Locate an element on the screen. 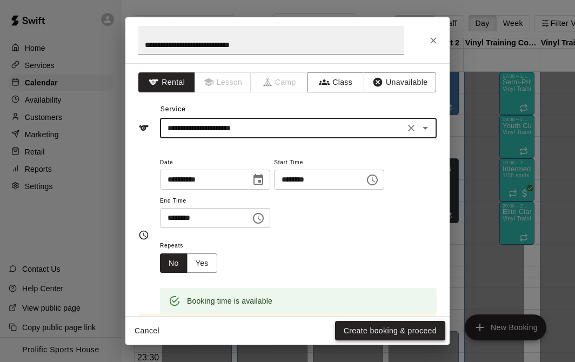 This screenshot has width=575, height=362. span: End Time is located at coordinates (215, 201).